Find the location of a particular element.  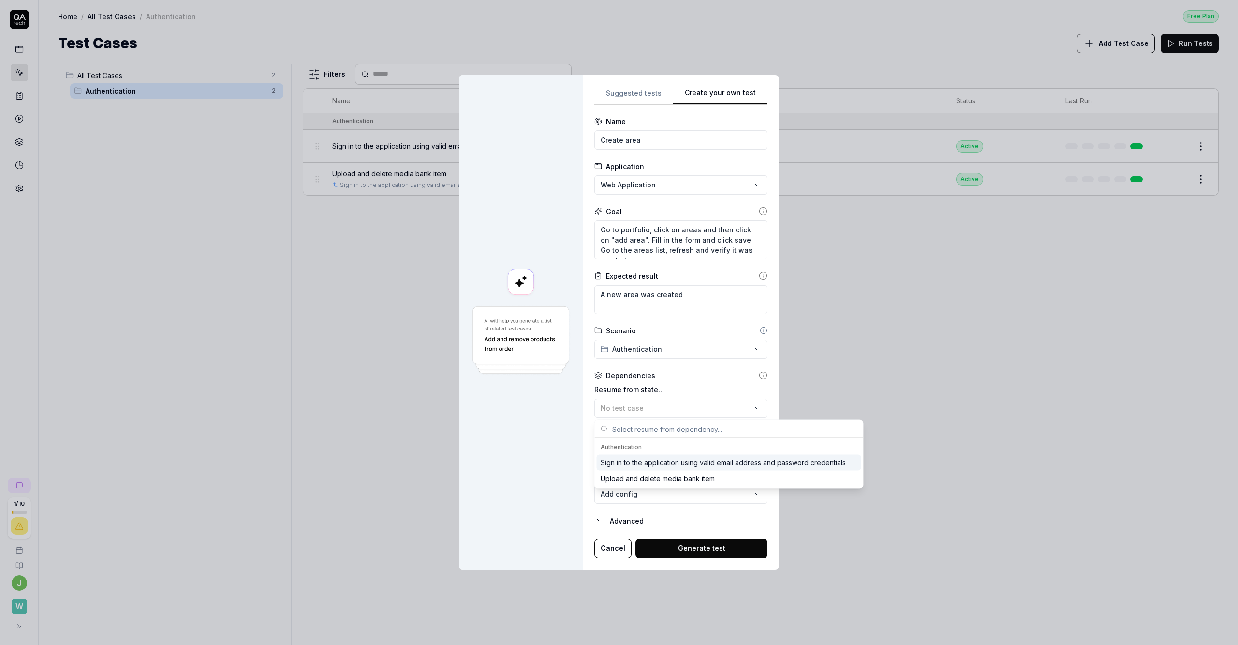

div: Upload and delete media bank item is located at coordinates (657, 479).